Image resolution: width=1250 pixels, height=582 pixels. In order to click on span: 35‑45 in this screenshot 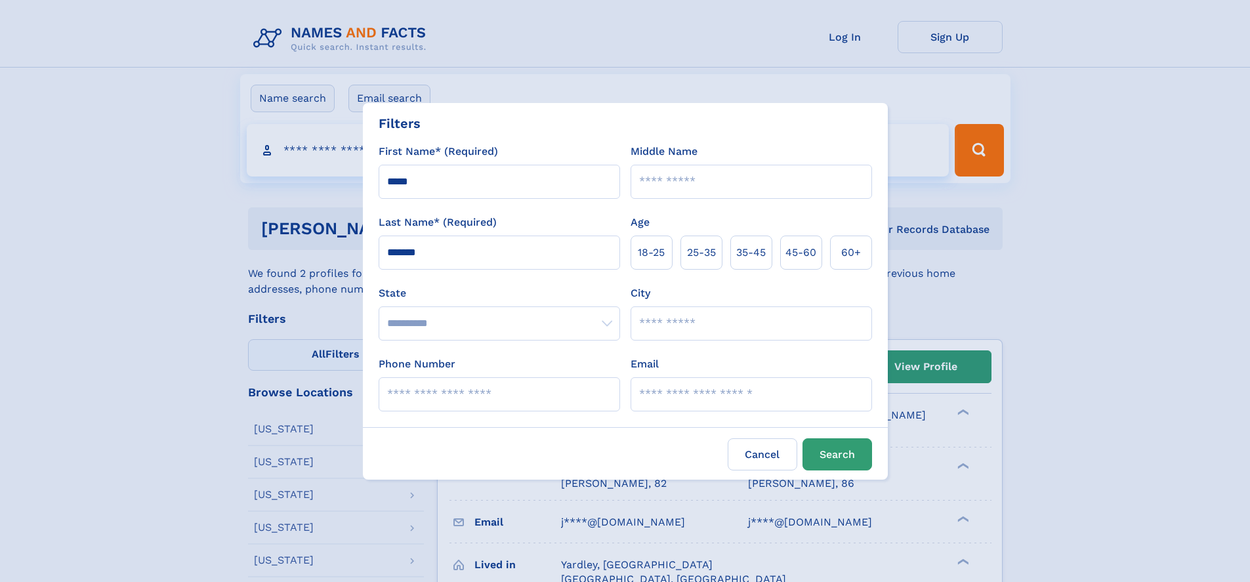, I will do `click(751, 253)`.